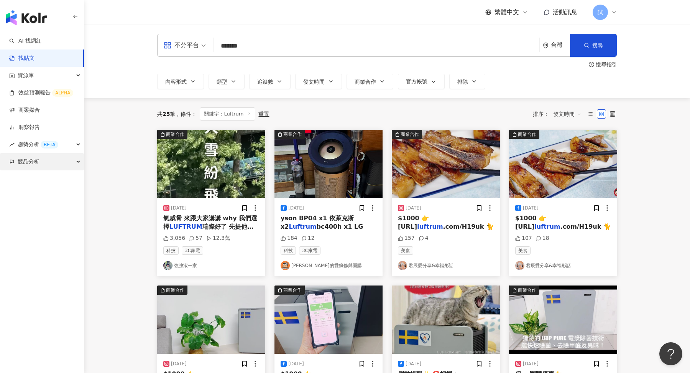  I want to click on a: 效益預測報告ALPHA, so click(41, 93).